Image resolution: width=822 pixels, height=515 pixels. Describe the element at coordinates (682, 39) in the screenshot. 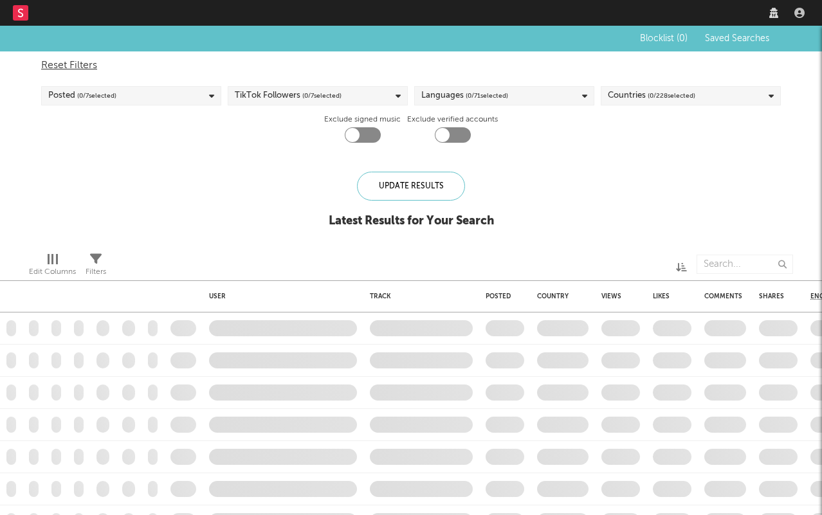

I see `span: ( 0 )` at that location.